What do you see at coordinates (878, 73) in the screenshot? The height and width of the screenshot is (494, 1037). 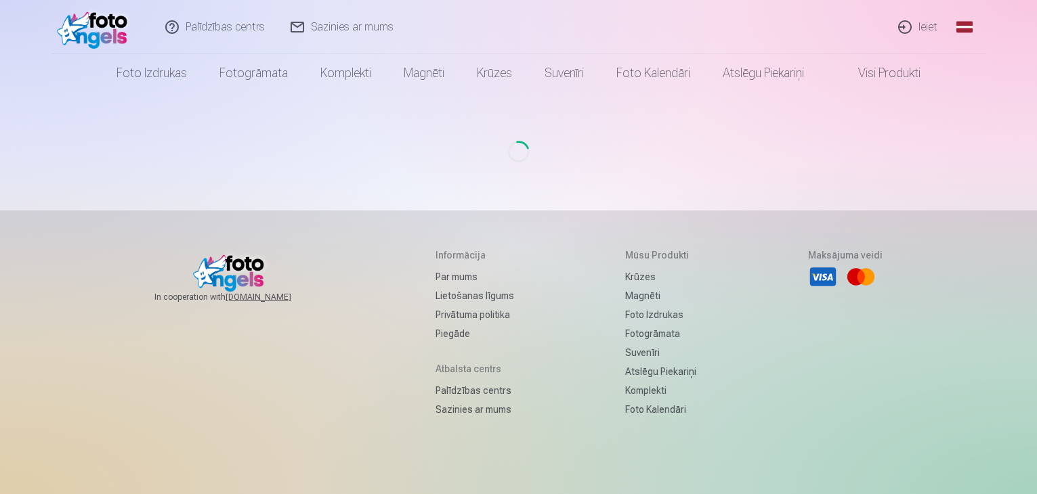 I see `a: Visi produkti` at bounding box center [878, 73].